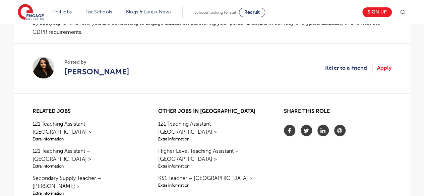  What do you see at coordinates (349, 68) in the screenshot?
I see `a: Refer to a Friend` at bounding box center [349, 68].